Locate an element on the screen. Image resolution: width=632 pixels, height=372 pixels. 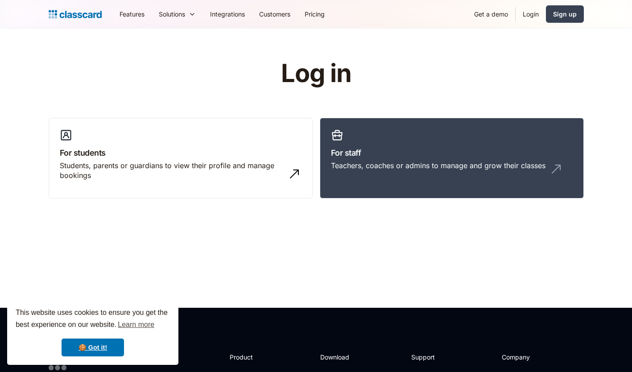
a: dismiss cookie message is located at coordinates (93, 347).